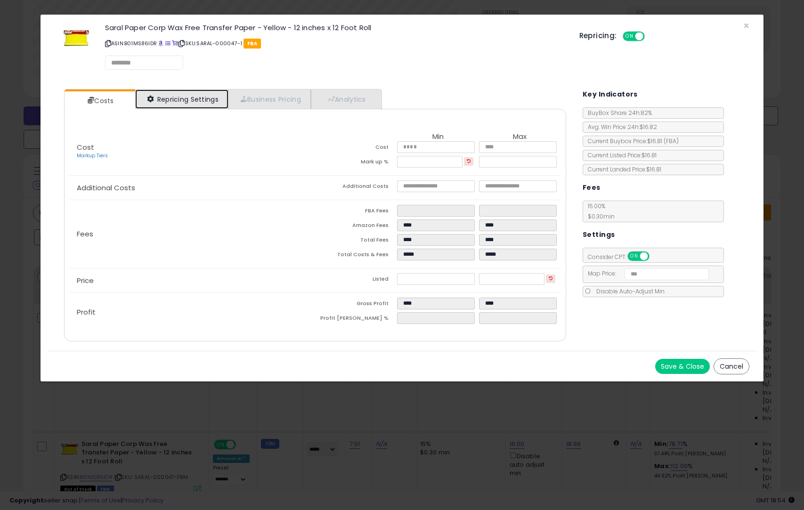  I want to click on h5: Fees, so click(591, 187).